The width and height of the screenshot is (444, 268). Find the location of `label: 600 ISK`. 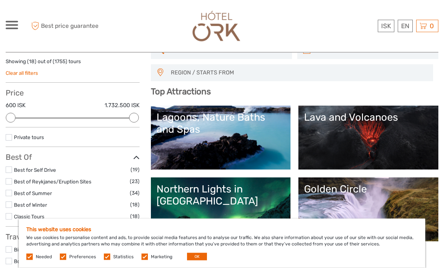

label: 600 ISK is located at coordinates (15, 106).